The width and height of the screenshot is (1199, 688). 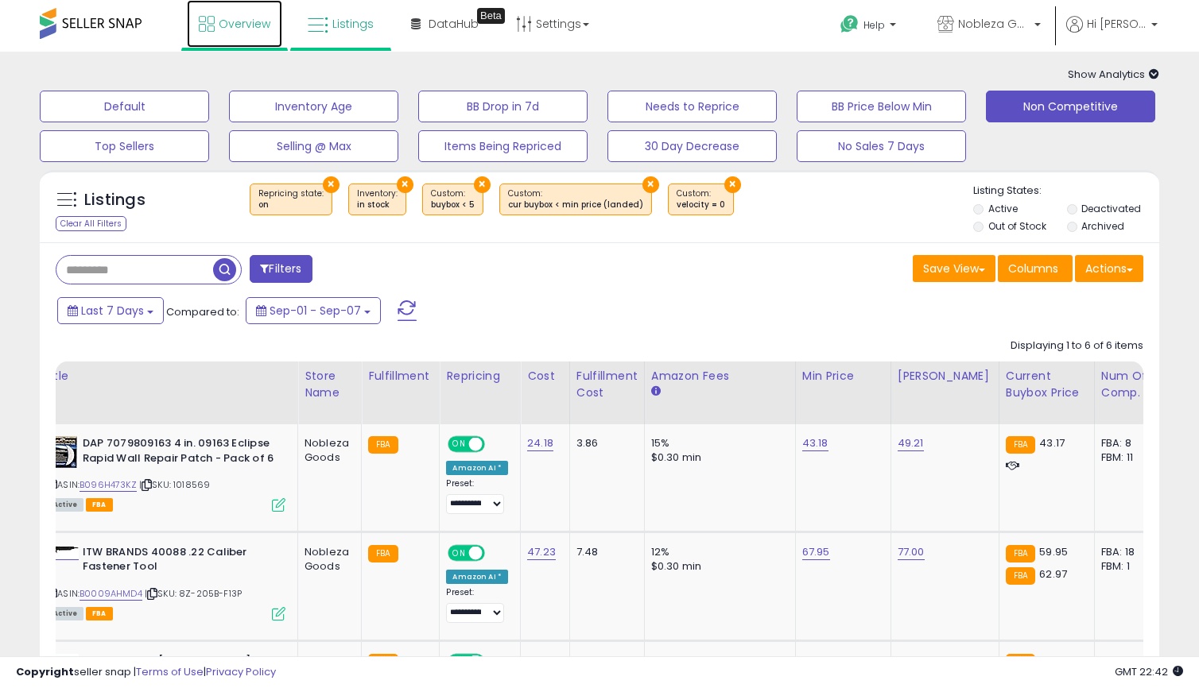 I want to click on div: seller snap | |, so click(x=145, y=672).